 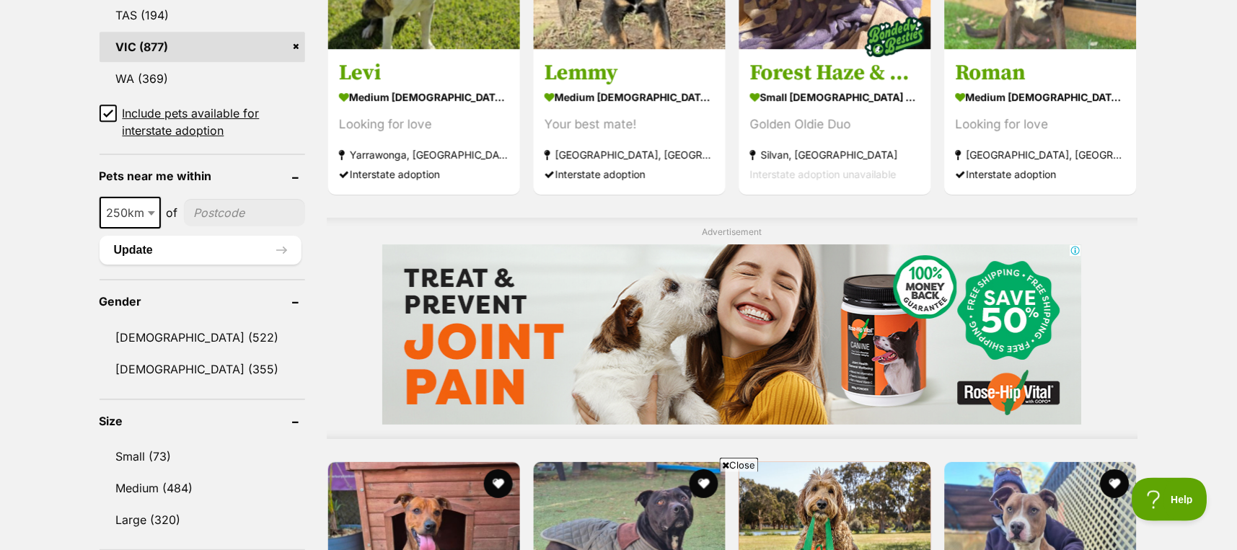 What do you see at coordinates (202, 520) in the screenshot?
I see `a: Large (320)` at bounding box center [202, 520].